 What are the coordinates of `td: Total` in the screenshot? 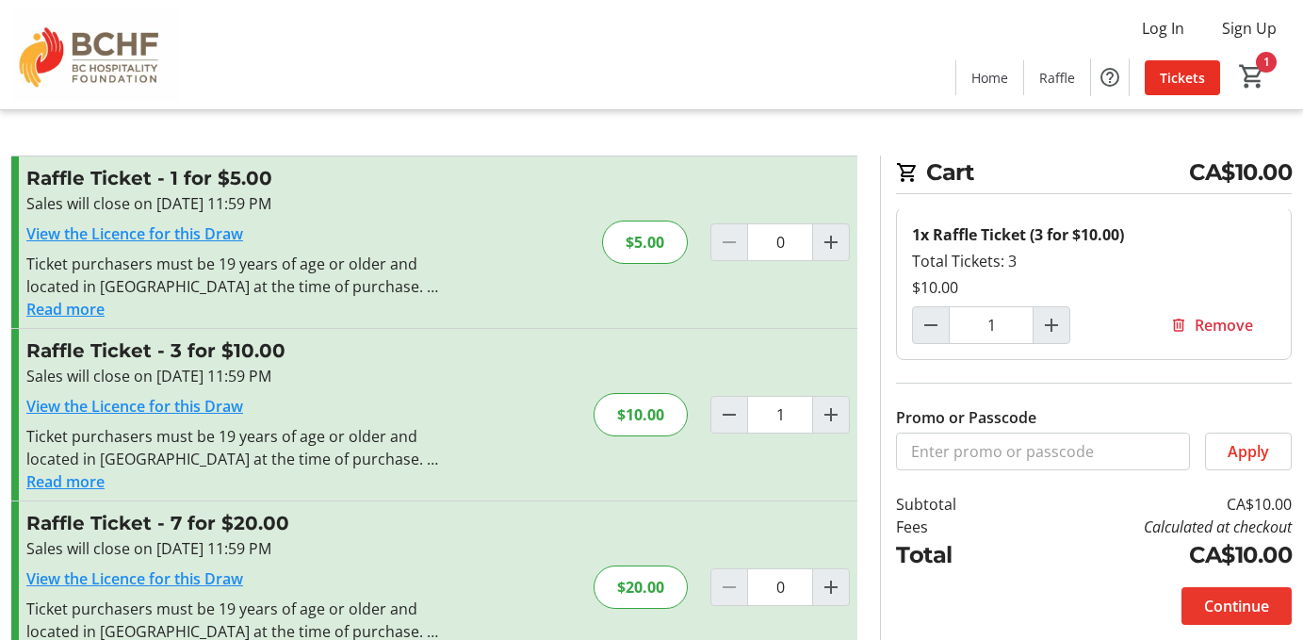 It's located at (954, 555).